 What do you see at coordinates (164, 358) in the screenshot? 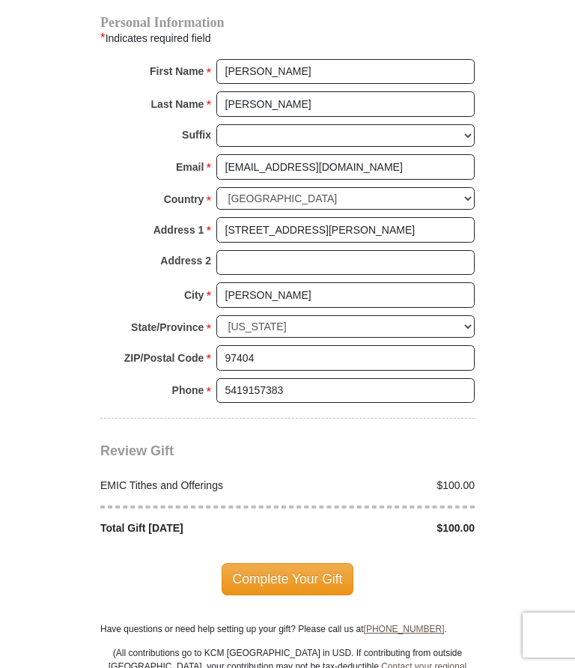
I see `strong: ZIP/Postal Code` at bounding box center [164, 358].